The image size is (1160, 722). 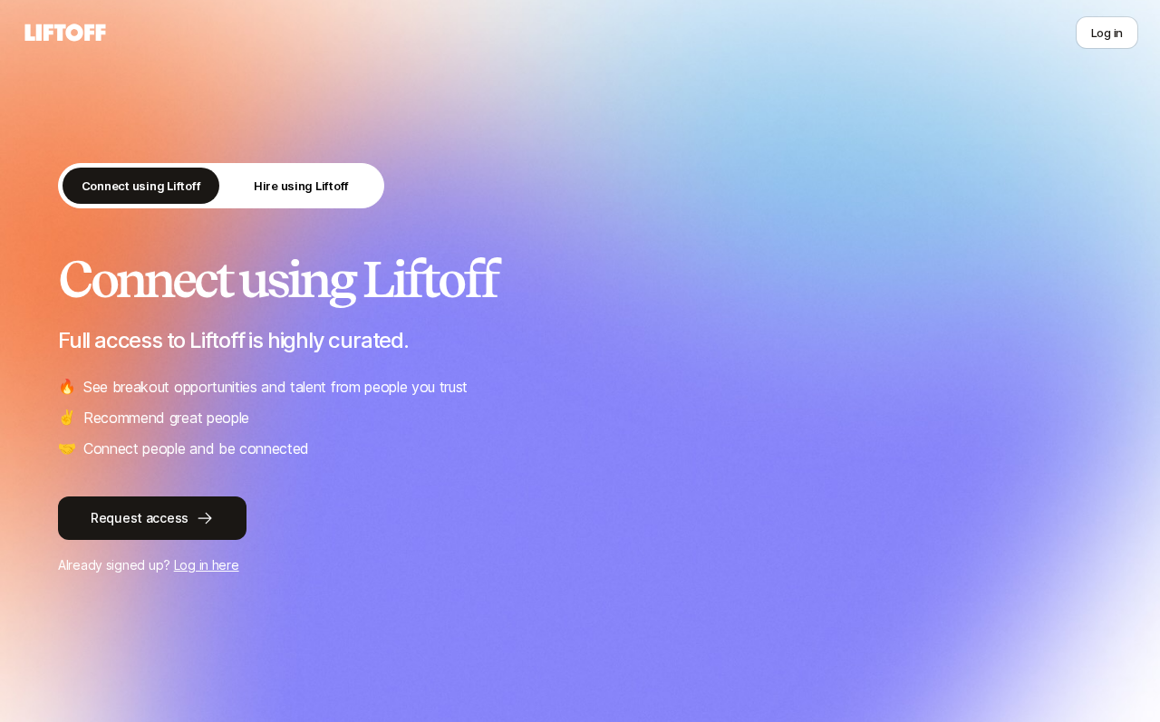 What do you see at coordinates (207, 565) in the screenshot?
I see `a: Log in here` at bounding box center [207, 565].